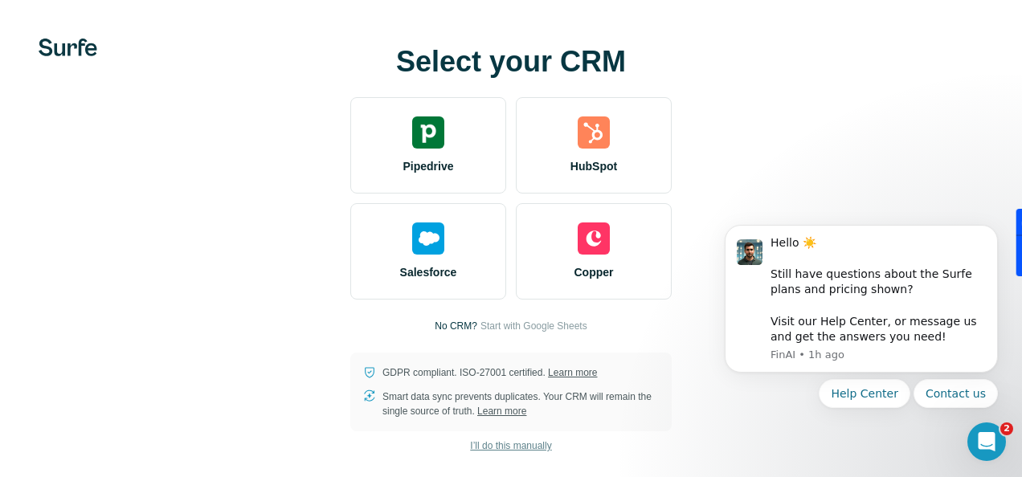 This screenshot has height=477, width=1022. What do you see at coordinates (510, 446) in the screenshot?
I see `button: I’ll do this manually` at bounding box center [510, 446].